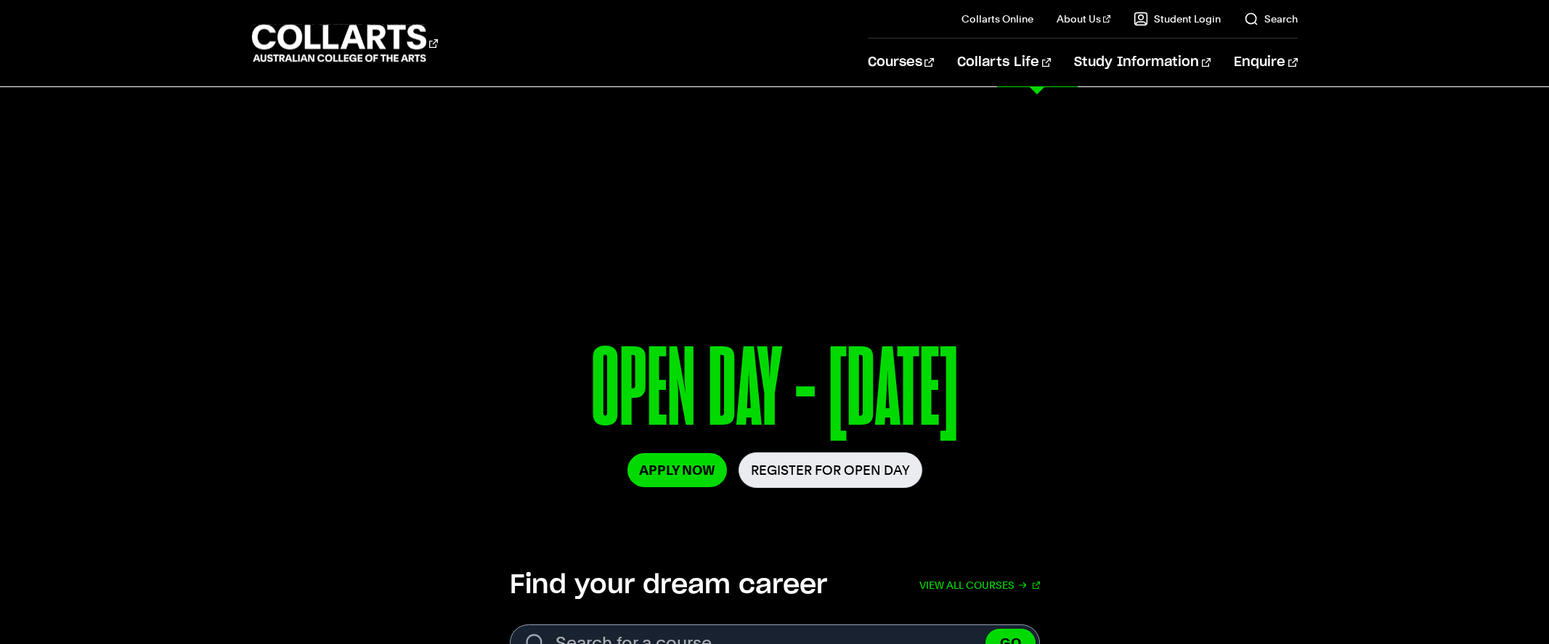 This screenshot has height=644, width=1549. Describe the element at coordinates (900, 62) in the screenshot. I see `a: Courses` at that location.